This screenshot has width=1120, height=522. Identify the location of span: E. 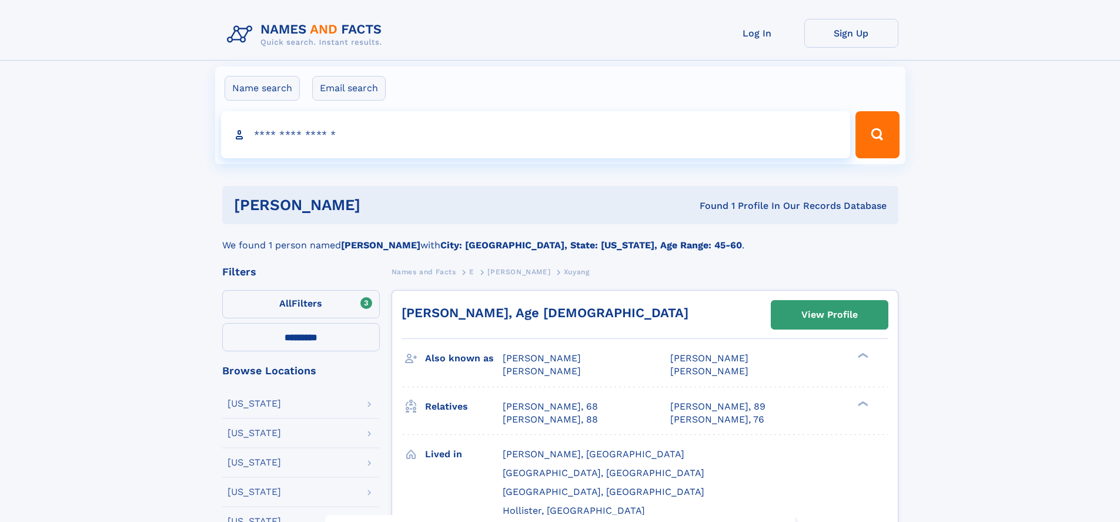
(472, 272).